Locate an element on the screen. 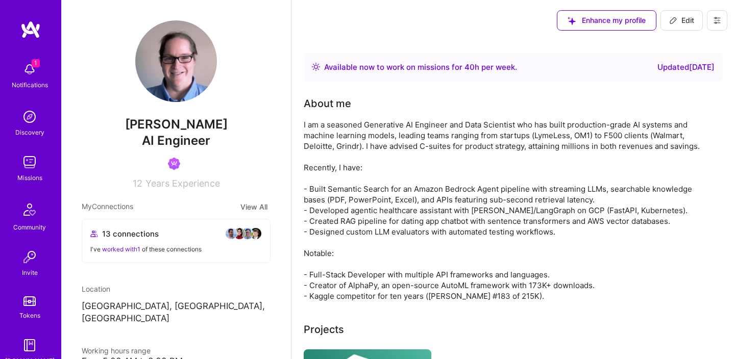 The width and height of the screenshot is (735, 359). img: Community is located at coordinates (30, 210).